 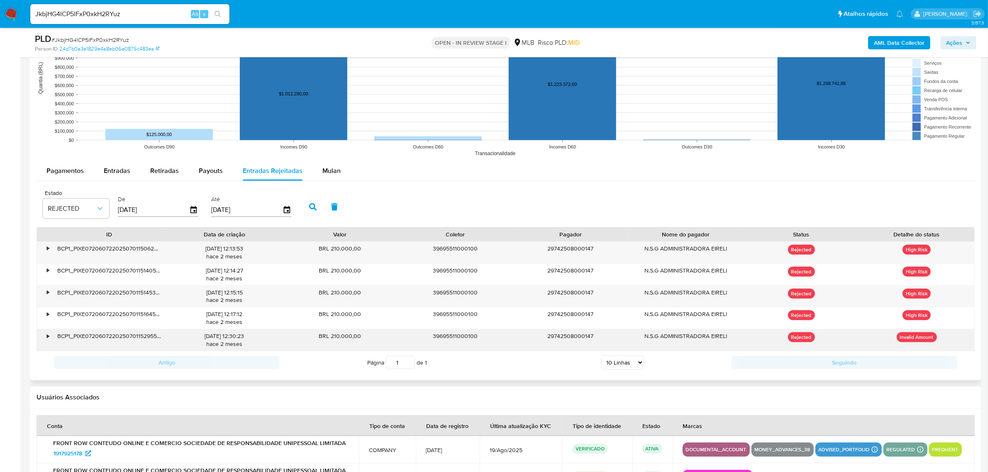 I want to click on a: Sair, so click(x=977, y=14).